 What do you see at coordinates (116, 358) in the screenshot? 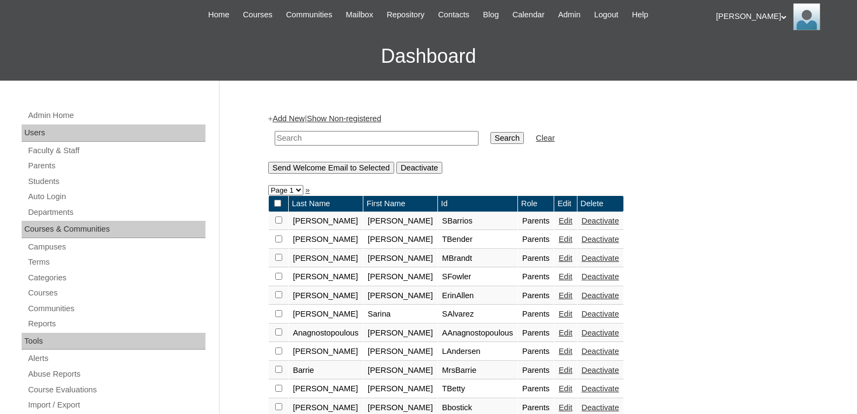
I see `a: Alerts` at bounding box center [116, 358].